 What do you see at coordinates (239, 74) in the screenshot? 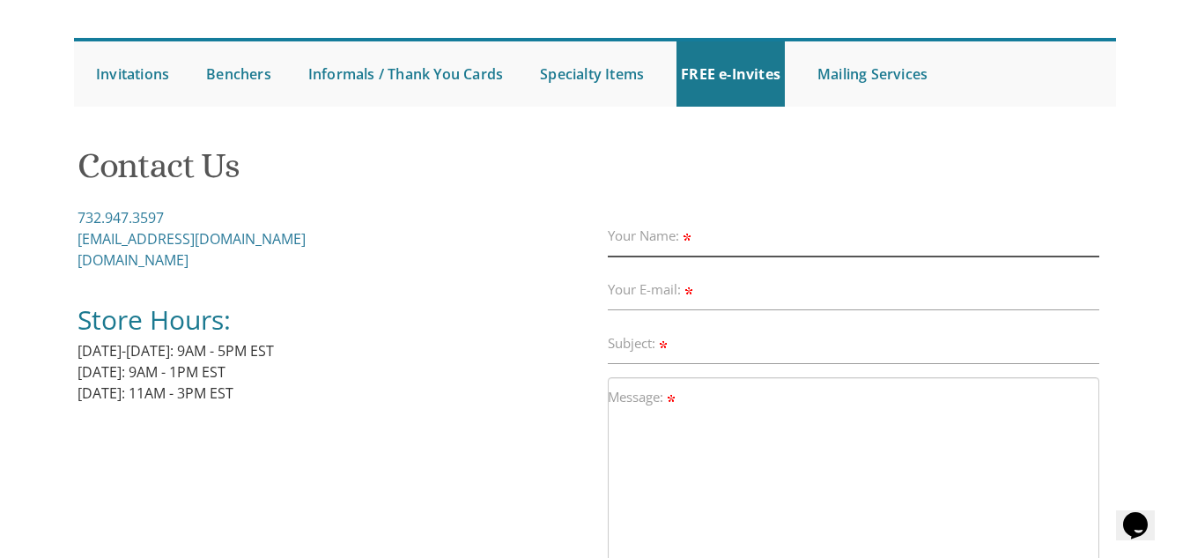
I see `a: Benchers` at bounding box center [239, 74].